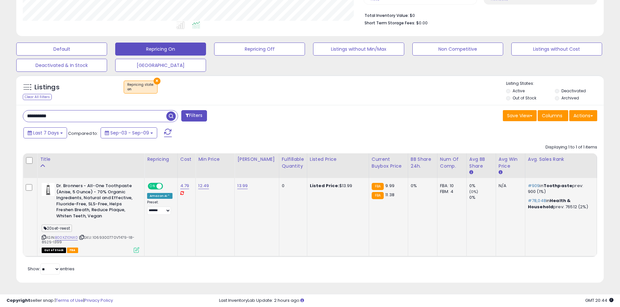  Describe the element at coordinates (555, 84) in the screenshot. I see `p: Listing States:` at that location.